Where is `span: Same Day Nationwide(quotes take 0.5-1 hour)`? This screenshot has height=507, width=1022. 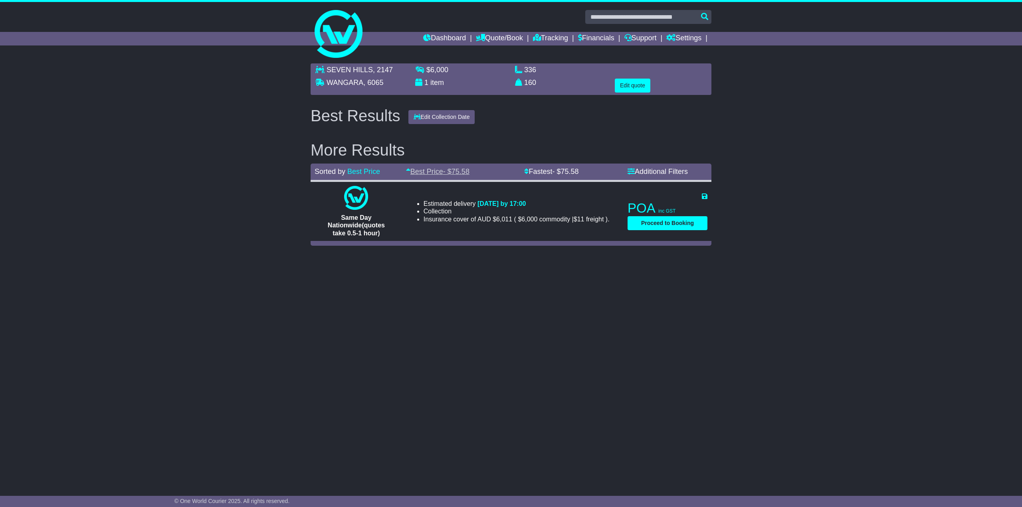 span: Same Day Nationwide(quotes take 0.5-1 hour) is located at coordinates (356, 225).